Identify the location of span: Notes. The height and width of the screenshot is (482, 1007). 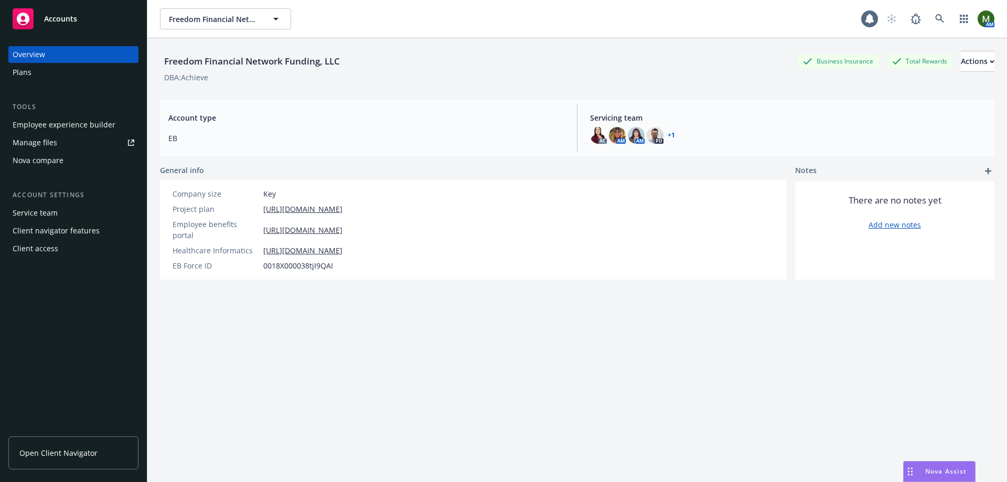
(805, 171).